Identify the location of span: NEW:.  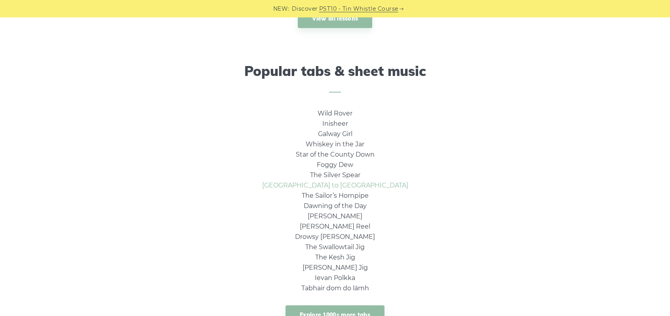
(281, 9).